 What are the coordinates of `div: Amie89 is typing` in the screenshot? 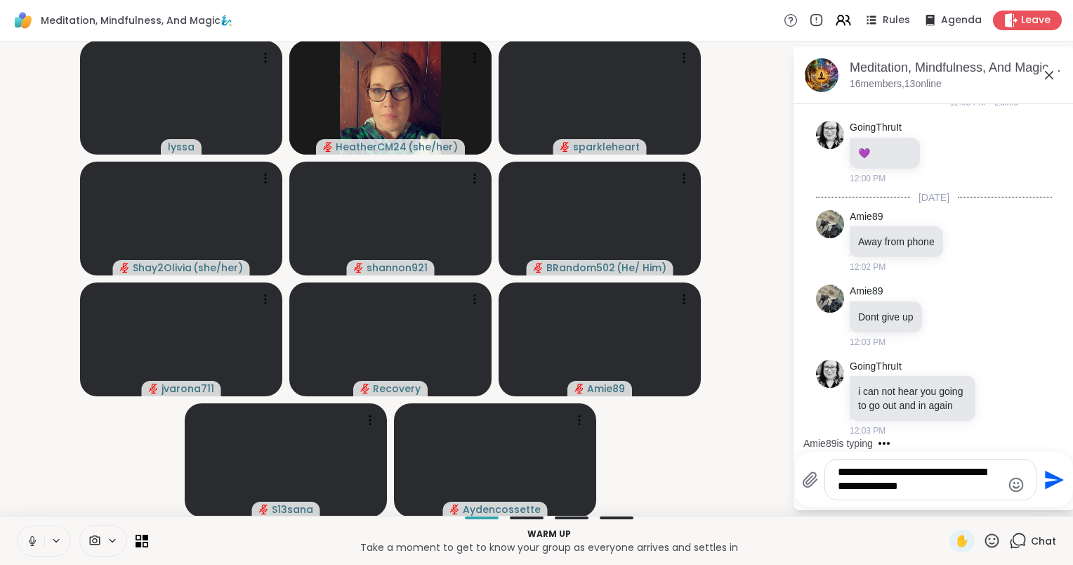 It's located at (838, 443).